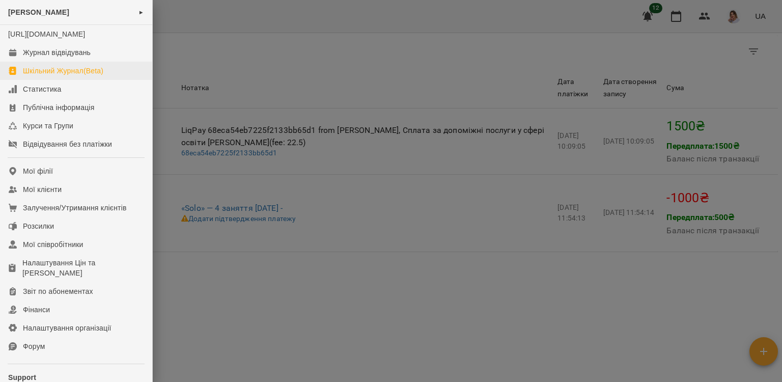 The image size is (782, 382). Describe the element at coordinates (48, 126) in the screenshot. I see `div: Курси та Групи` at that location.